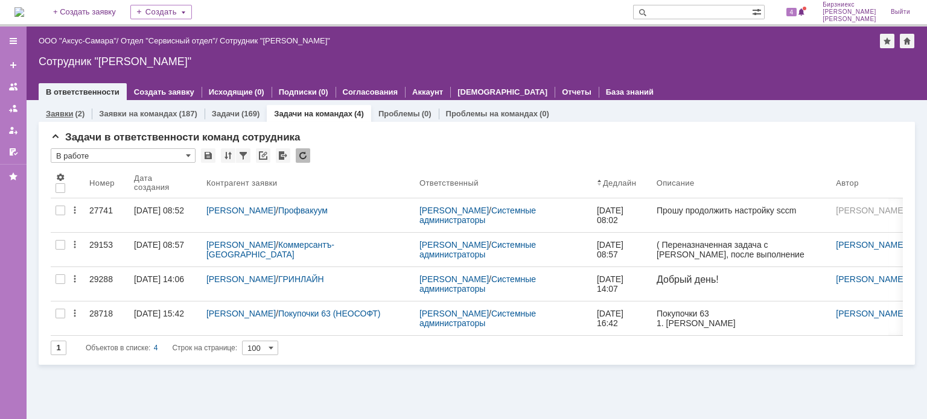  Describe the element at coordinates (503, 183) in the screenshot. I see `th: Ответственный` at that location.